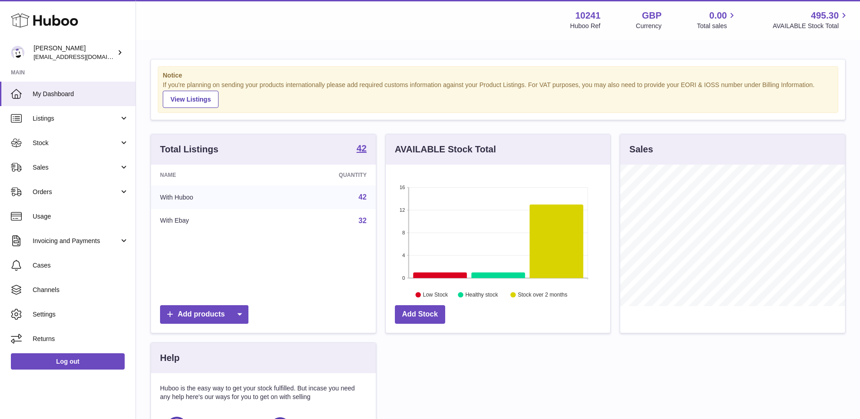 The image size is (860, 419). I want to click on span: AVAILABLE Stock Total, so click(811, 26).